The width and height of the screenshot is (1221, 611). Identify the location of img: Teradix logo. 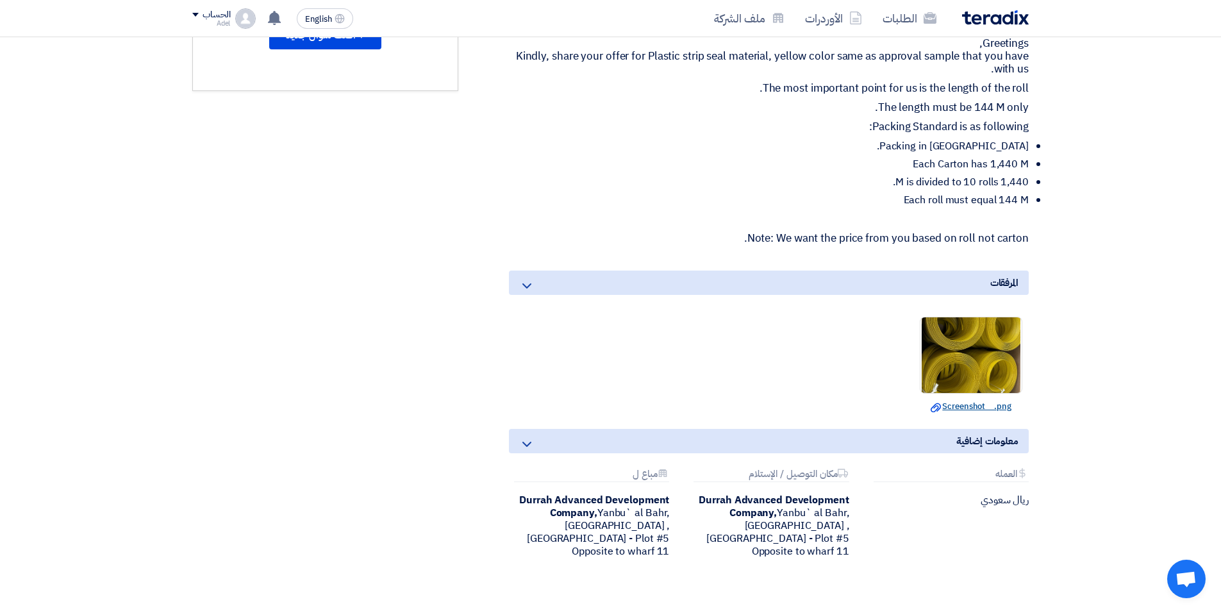
(996, 17).